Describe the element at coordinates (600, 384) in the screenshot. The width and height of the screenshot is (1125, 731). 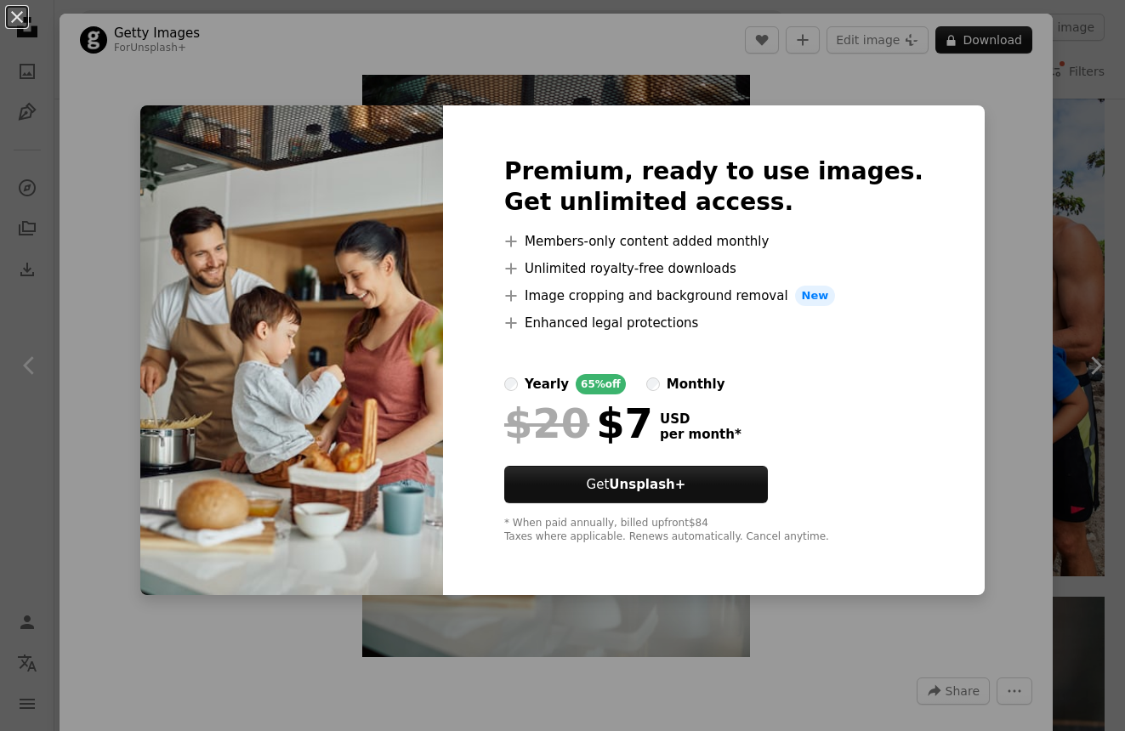
I see `div: 65% off` at that location.